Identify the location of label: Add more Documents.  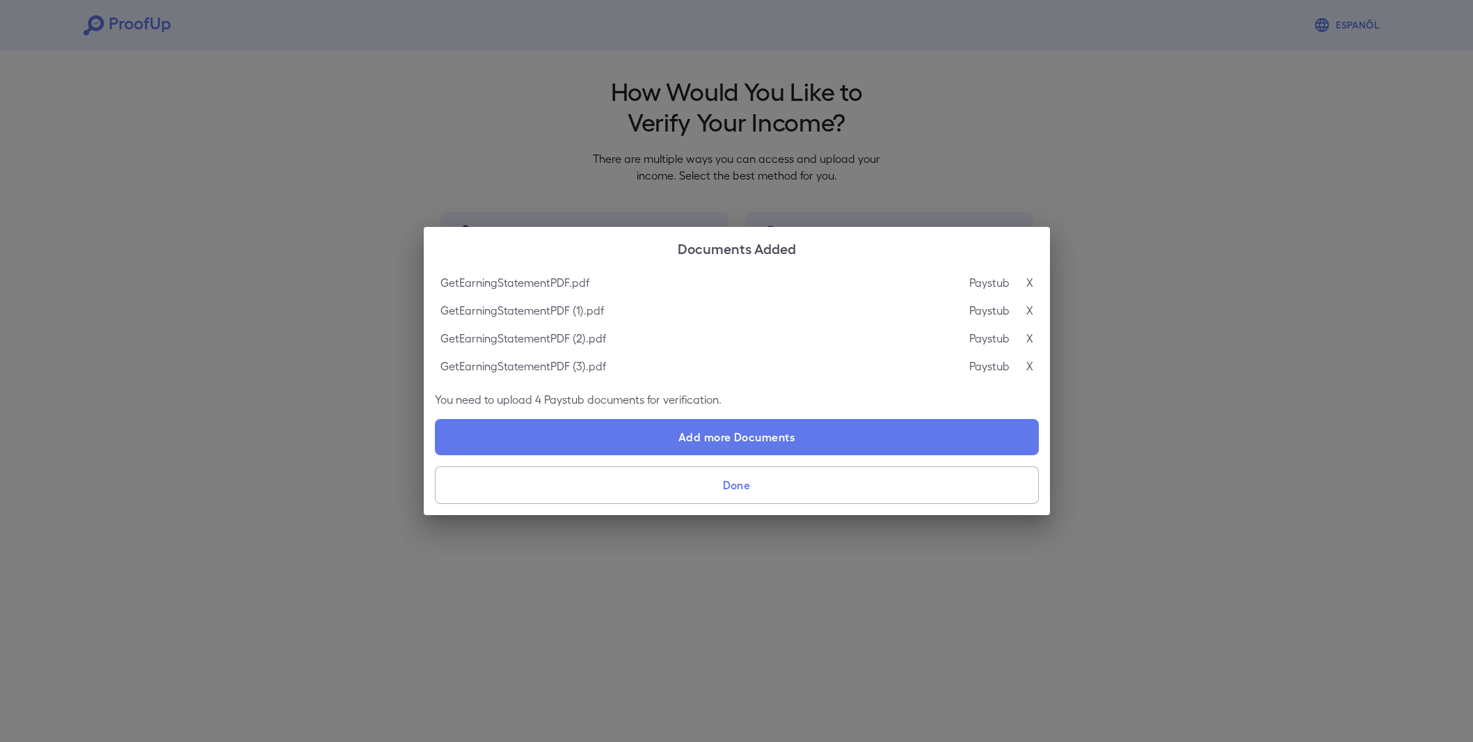
(737, 437).